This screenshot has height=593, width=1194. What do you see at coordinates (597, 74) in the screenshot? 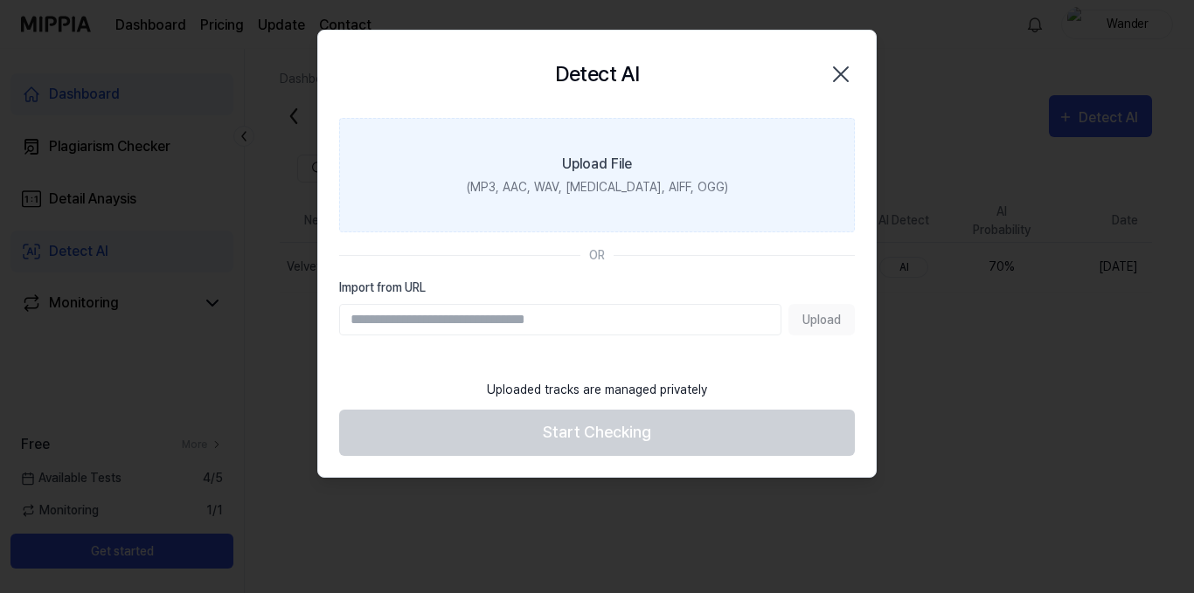
I see `h2: Detect AI` at bounding box center [597, 74].